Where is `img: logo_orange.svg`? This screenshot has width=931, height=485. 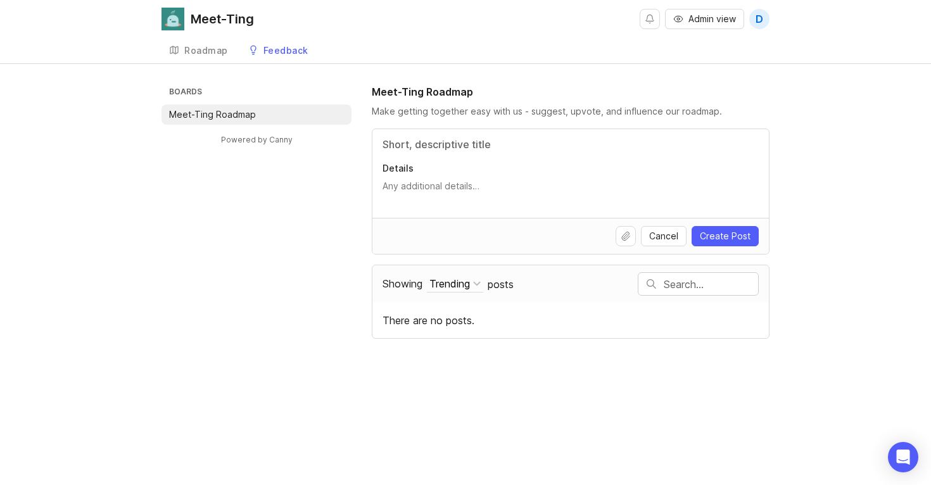 img: logo_orange.svg is located at coordinates (25, 25).